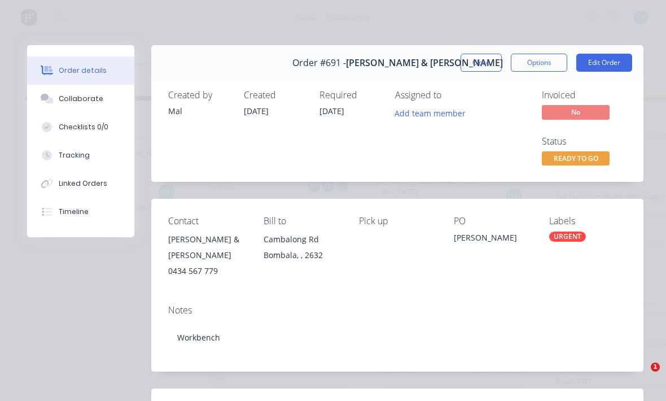 The height and width of the screenshot is (401, 666). I want to click on div: Checklists 0/0, so click(84, 127).